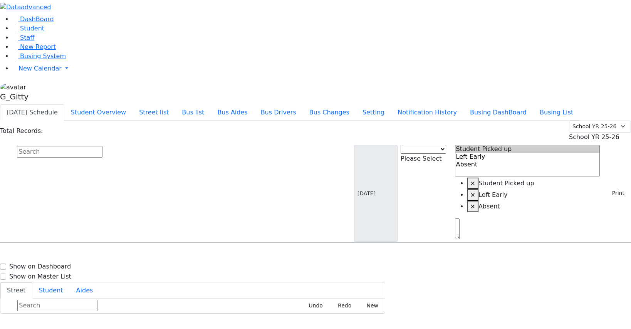 The image size is (631, 329). I want to click on label: Show on Master List, so click(40, 277).